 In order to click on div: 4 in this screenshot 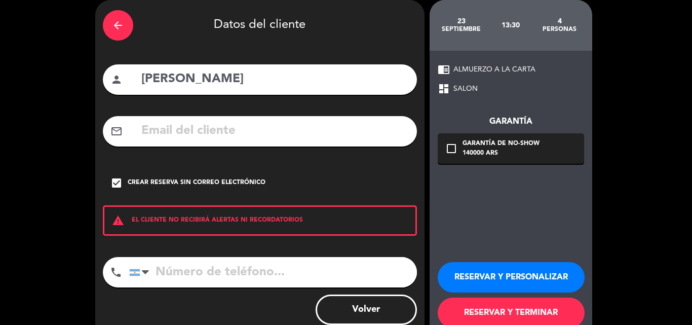, I will do `click(559, 21)`.